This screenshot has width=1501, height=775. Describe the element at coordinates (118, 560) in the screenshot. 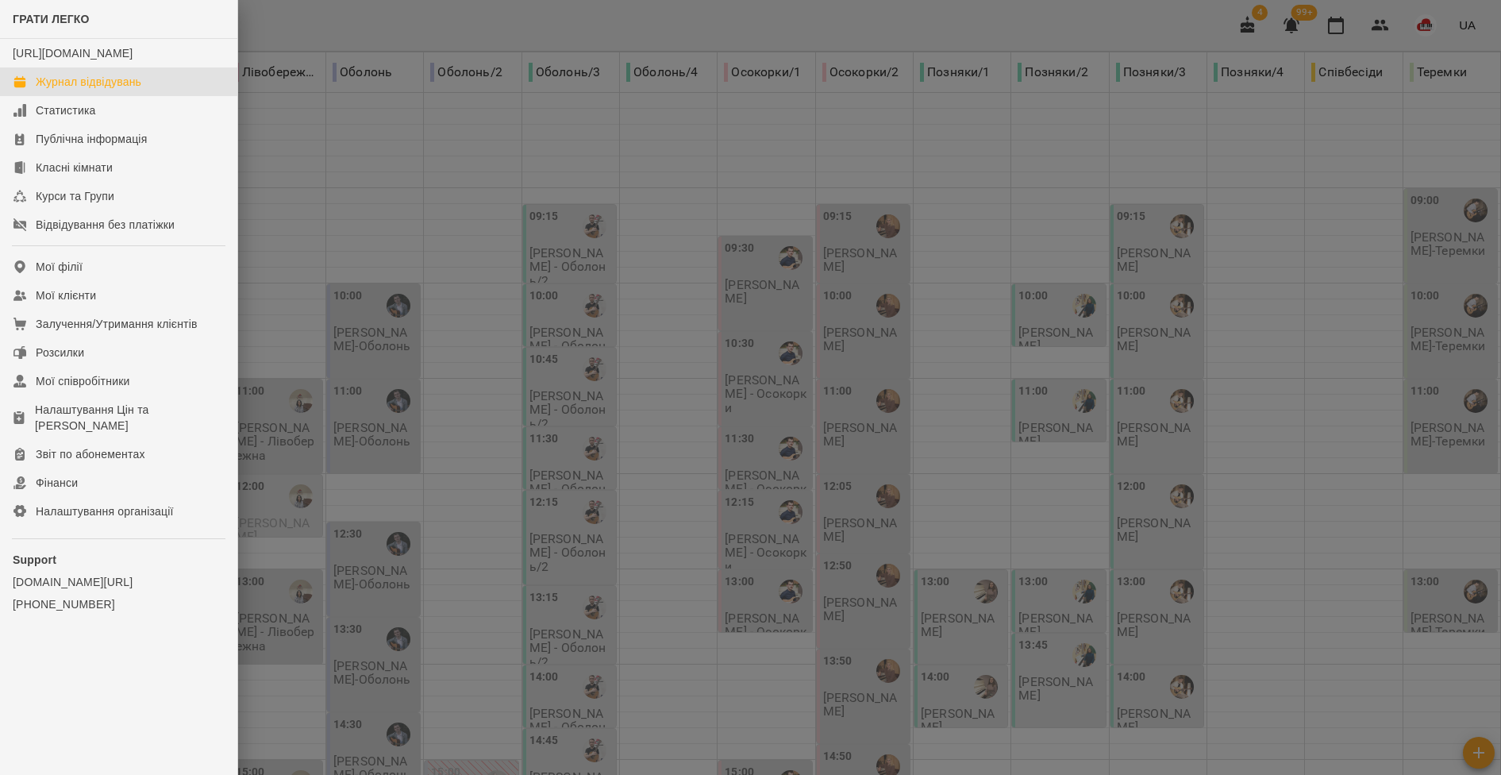

I see `p: Support` at that location.